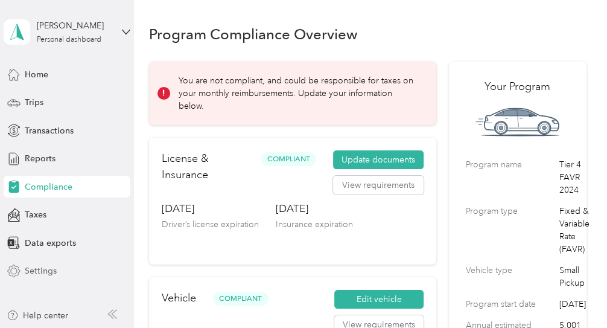  I want to click on h2: Your Program, so click(518, 86).